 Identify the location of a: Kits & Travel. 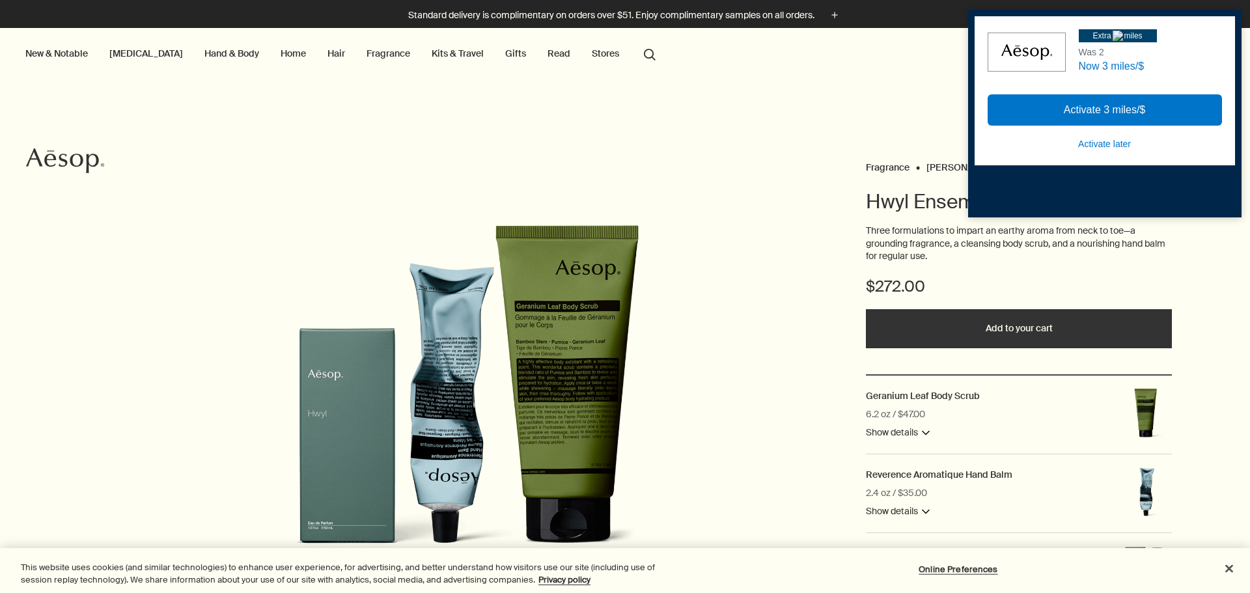
(458, 53).